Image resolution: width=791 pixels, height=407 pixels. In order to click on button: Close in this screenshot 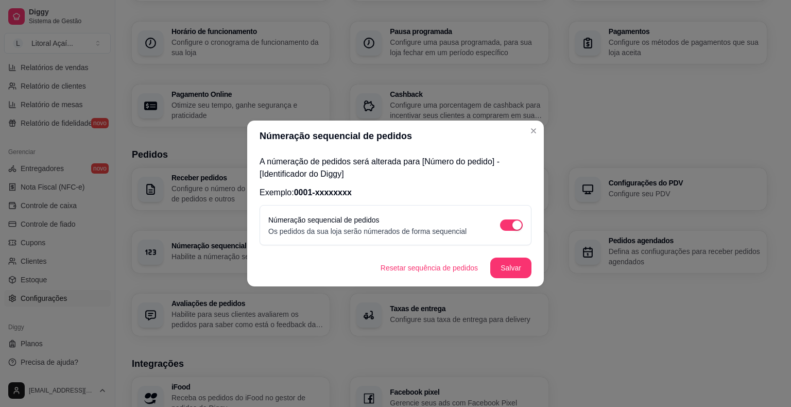, I will do `click(533, 131)`.